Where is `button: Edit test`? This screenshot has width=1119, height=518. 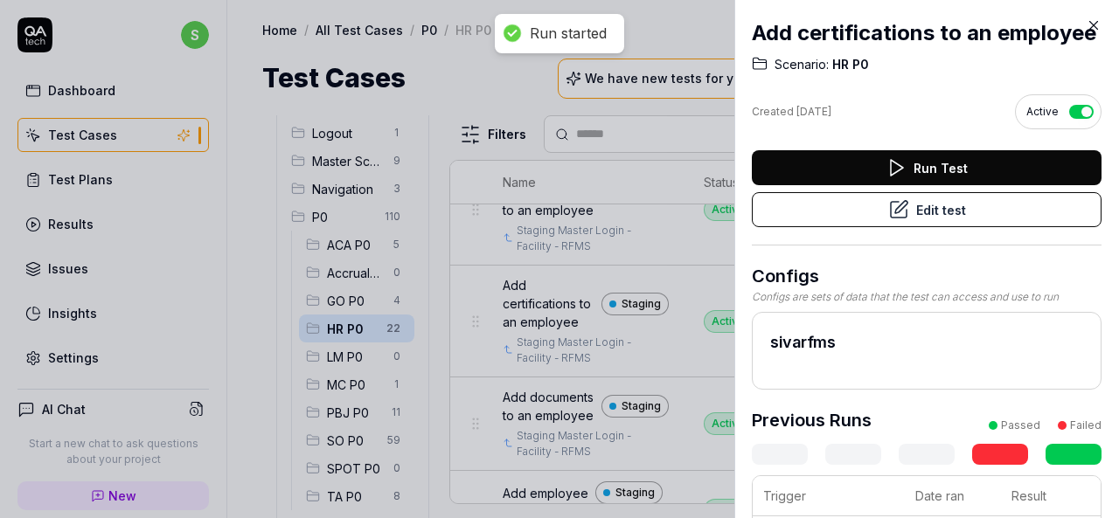 button: Edit test is located at coordinates (927, 210).